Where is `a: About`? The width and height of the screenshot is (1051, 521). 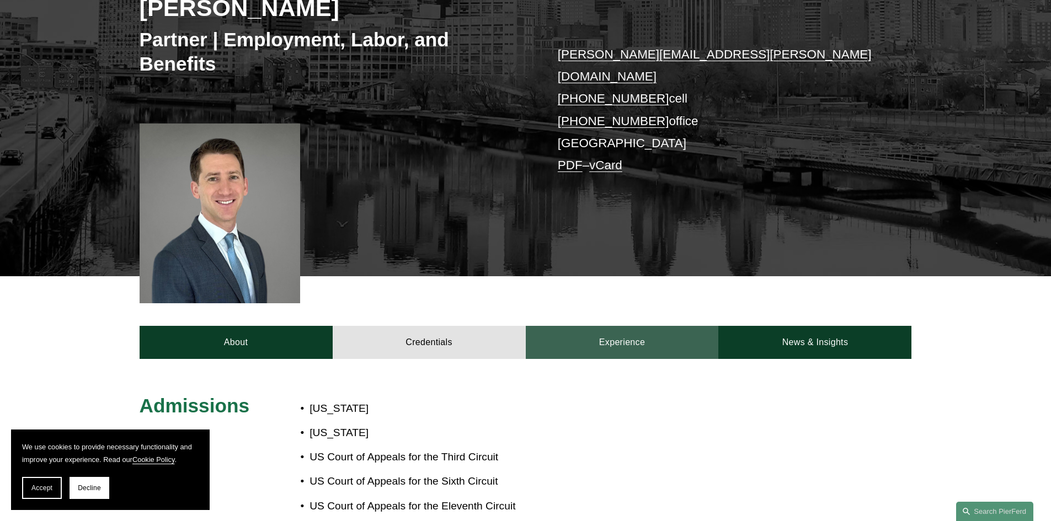
a: About is located at coordinates (236, 343).